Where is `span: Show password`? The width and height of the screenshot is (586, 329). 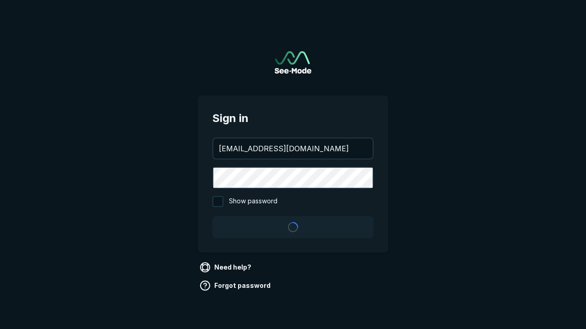 span: Show password is located at coordinates (253, 202).